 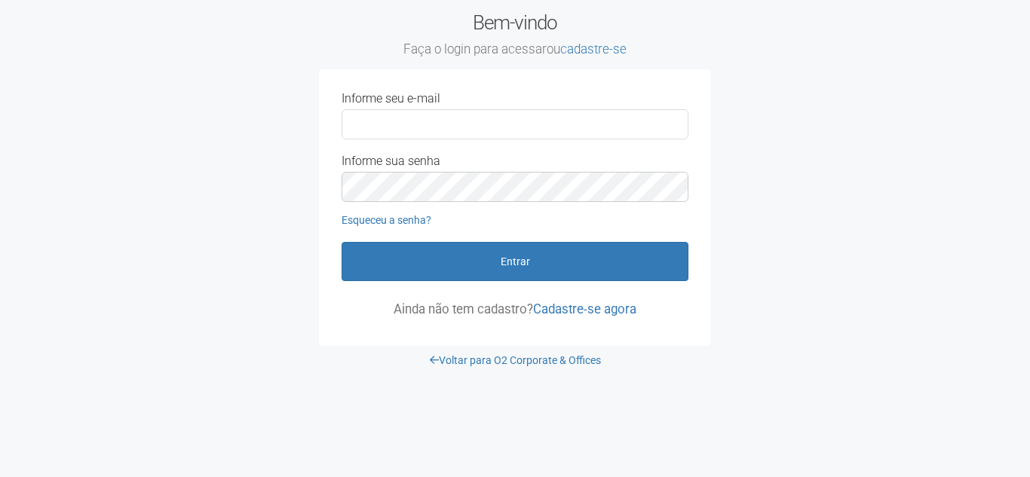 I want to click on a: Voltar para O2 Corporate & Offices, so click(x=515, y=360).